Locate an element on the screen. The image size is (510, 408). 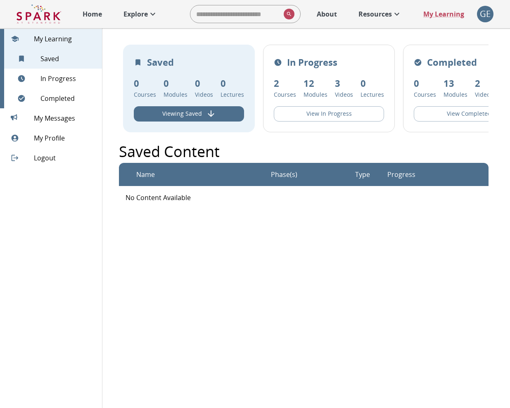
p: Resources is located at coordinates (375, 14).